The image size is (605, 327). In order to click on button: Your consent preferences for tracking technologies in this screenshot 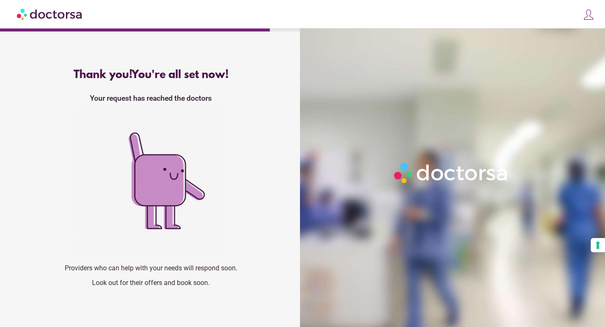, I will do `click(598, 245)`.